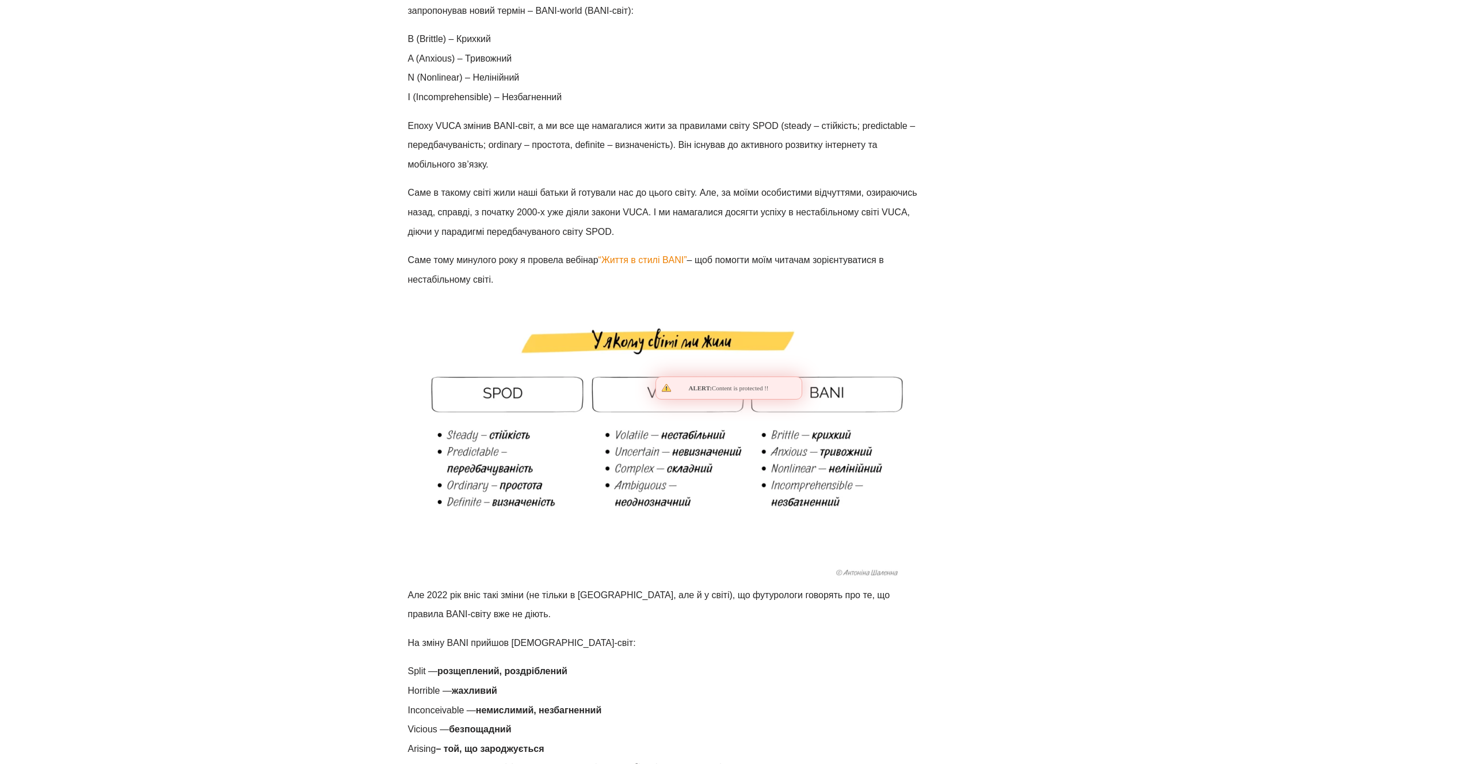 This screenshot has height=764, width=1460. What do you see at coordinates (663, 749) in the screenshot?
I see `li: Arising` at bounding box center [663, 749].